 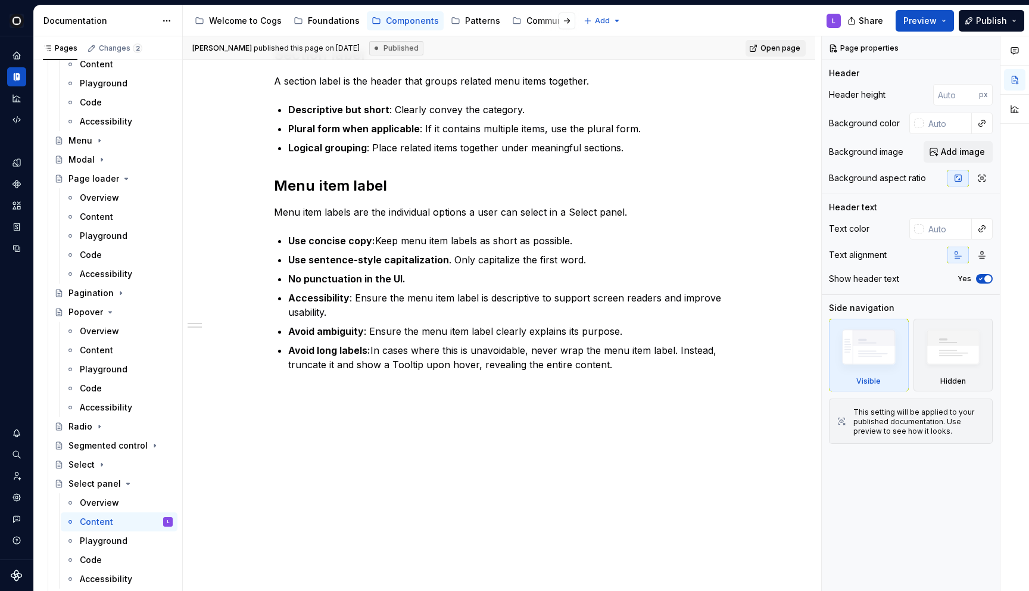 I want to click on div: Storybook stories, so click(x=17, y=227).